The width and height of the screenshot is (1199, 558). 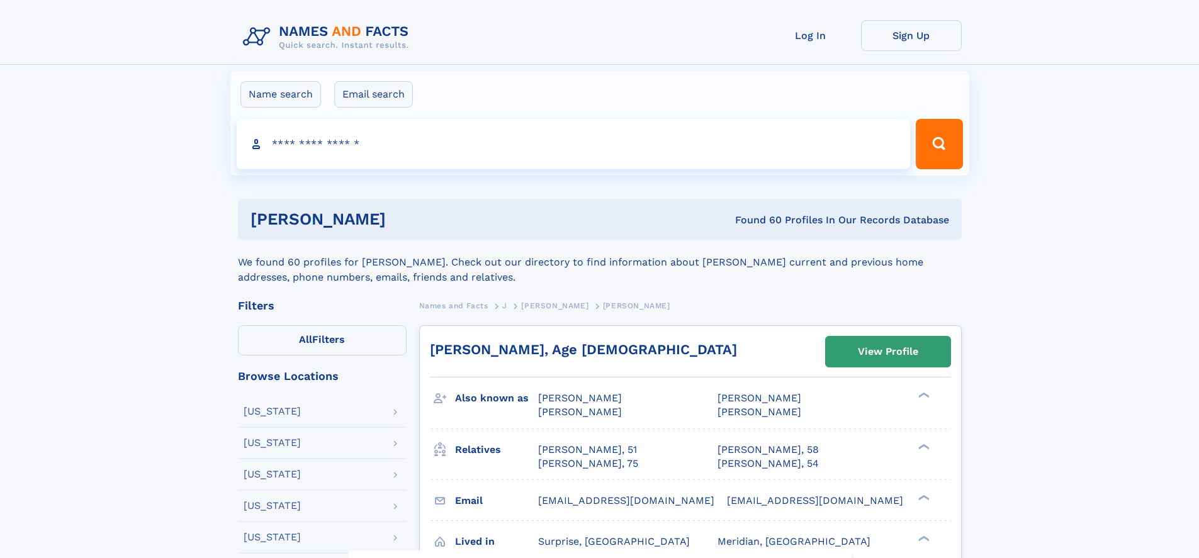 What do you see at coordinates (888, 352) in the screenshot?
I see `a: View Profile` at bounding box center [888, 352].